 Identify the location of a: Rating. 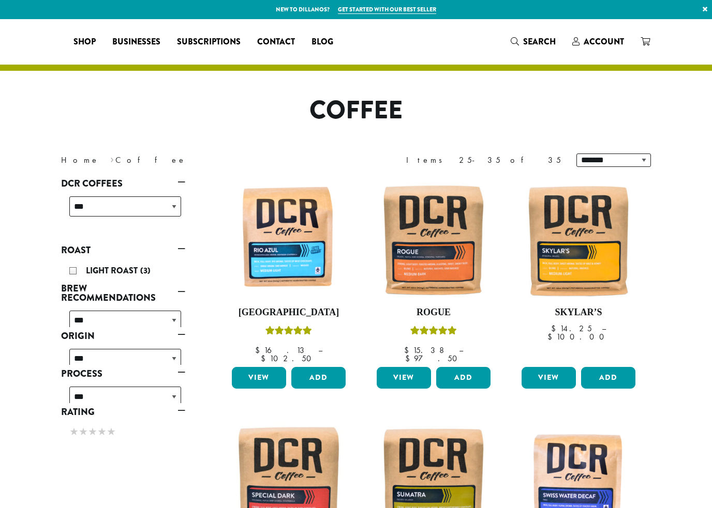
(123, 412).